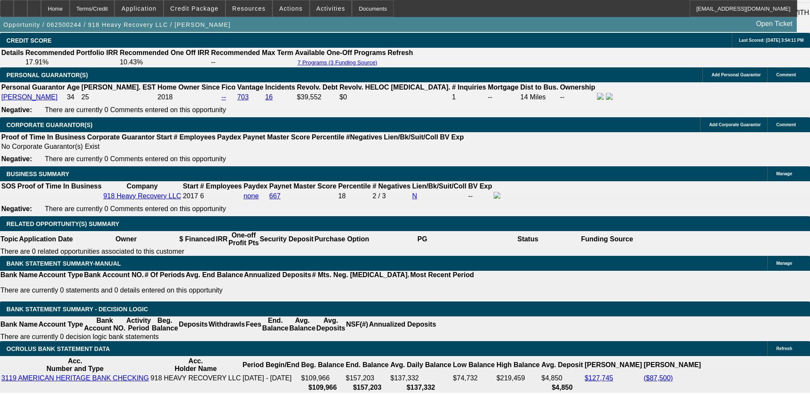 The width and height of the screenshot is (810, 394). Describe the element at coordinates (331, 9) in the screenshot. I see `button: Activities` at that location.